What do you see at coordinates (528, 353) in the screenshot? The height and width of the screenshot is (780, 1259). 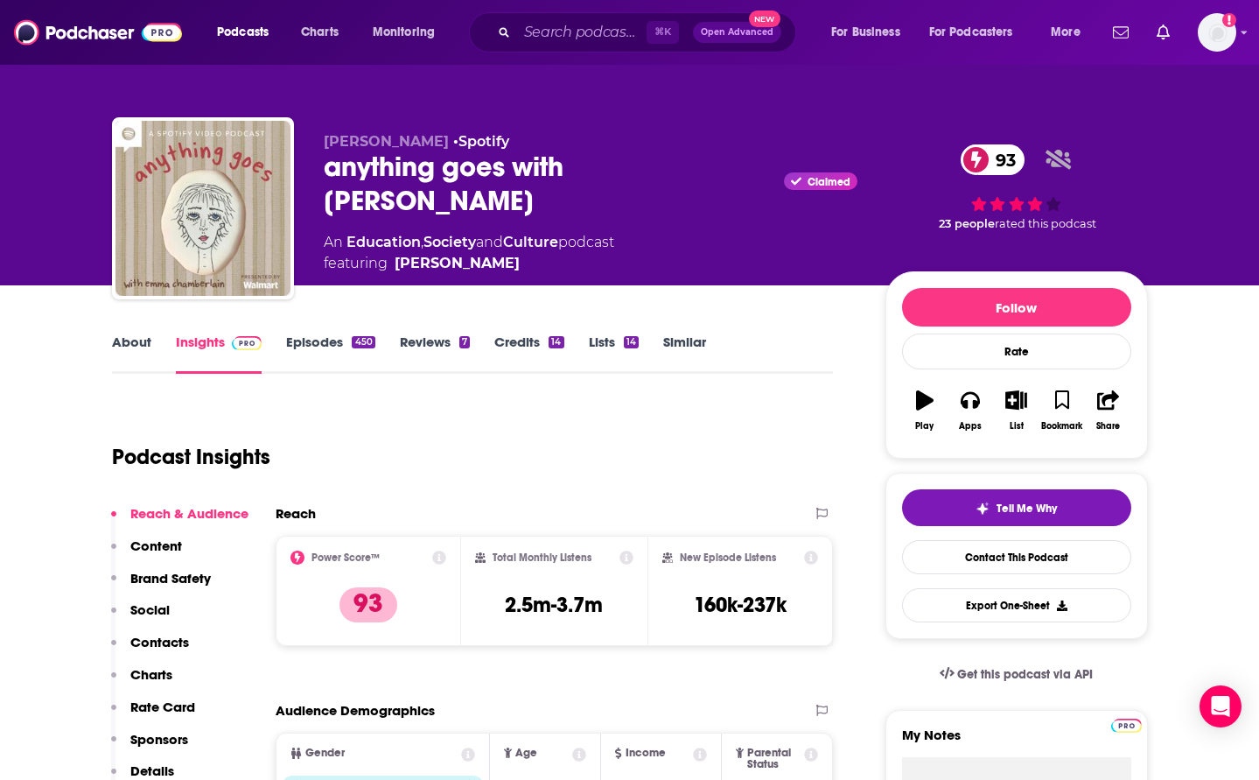 I see `a: Credits14` at bounding box center [528, 353].